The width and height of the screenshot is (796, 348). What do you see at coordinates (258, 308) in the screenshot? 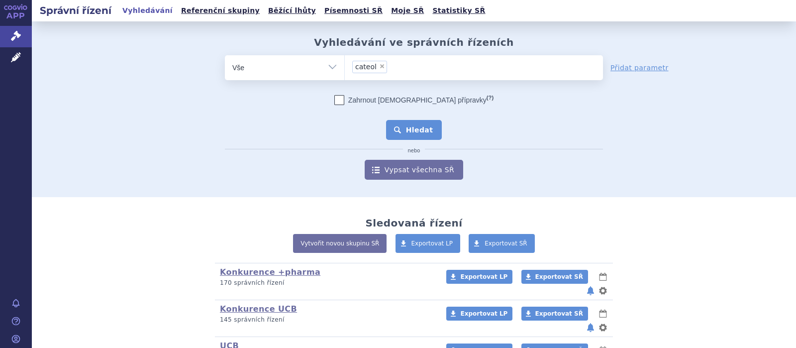
I see `a: Konkurence UCB` at bounding box center [258, 308].